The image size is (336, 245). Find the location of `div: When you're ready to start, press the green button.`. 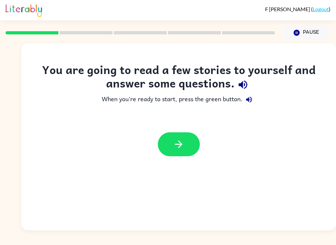

div: When you're ready to start, press the green button. is located at coordinates (178, 100).